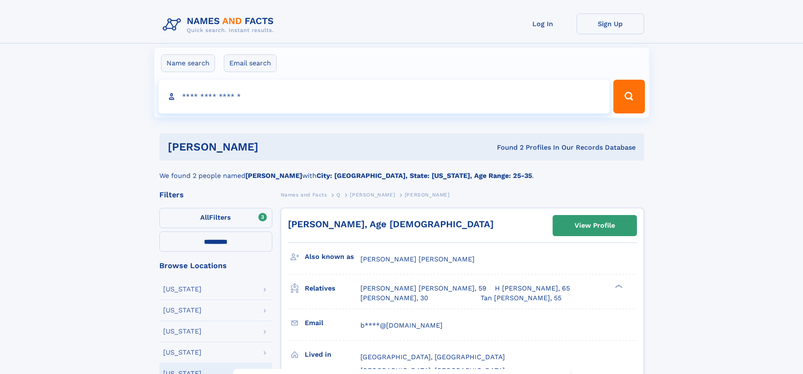 The image size is (803, 374). Describe the element at coordinates (304, 194) in the screenshot. I see `a: Names and Facts` at that location.